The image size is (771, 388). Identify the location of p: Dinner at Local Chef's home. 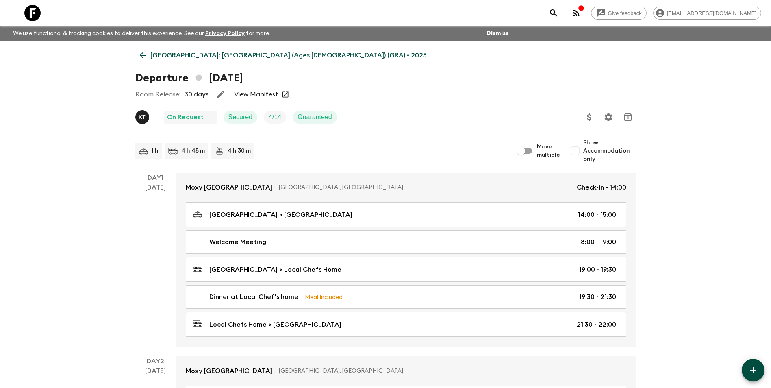
(254, 297).